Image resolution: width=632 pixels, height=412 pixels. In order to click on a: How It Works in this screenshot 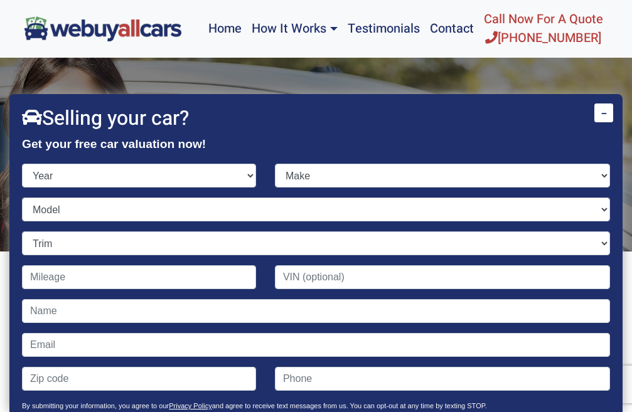, I will do `click(294, 29)`.